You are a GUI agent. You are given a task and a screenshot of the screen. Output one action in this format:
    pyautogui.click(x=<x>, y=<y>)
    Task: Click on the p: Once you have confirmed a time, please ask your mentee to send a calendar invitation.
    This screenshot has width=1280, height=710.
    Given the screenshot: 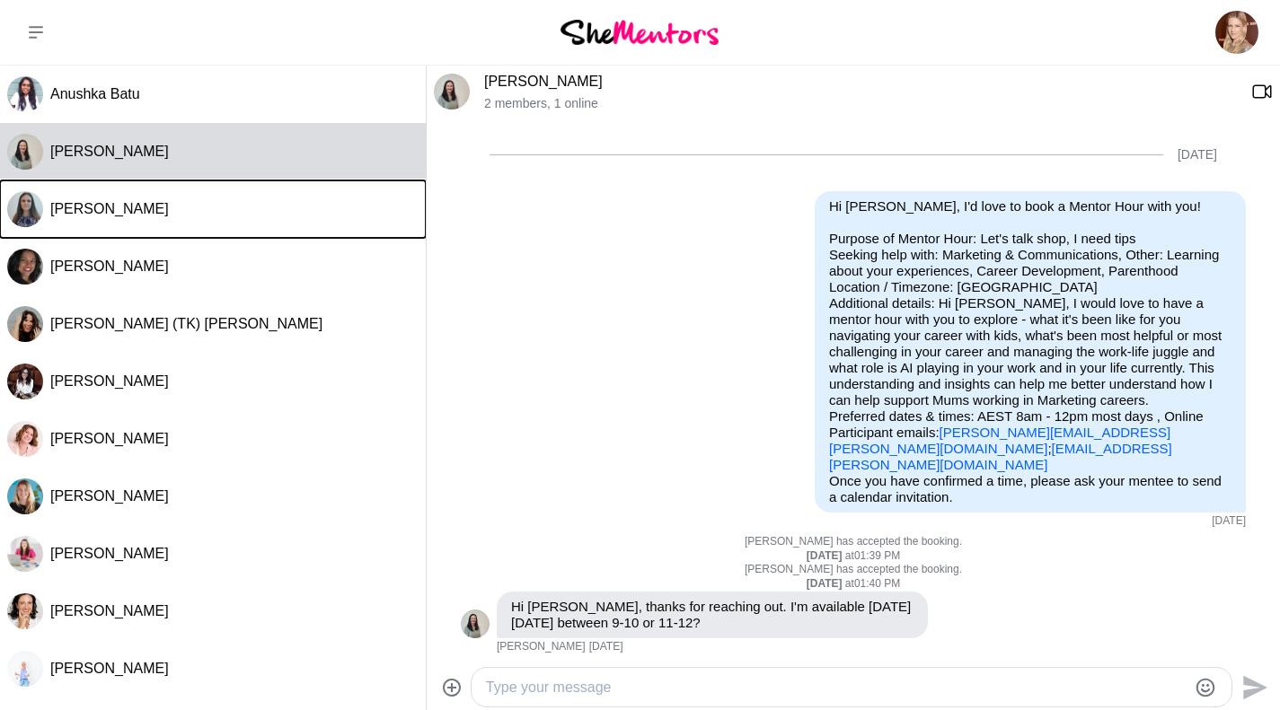 What is the action you would take?
    pyautogui.click(x=1030, y=489)
    